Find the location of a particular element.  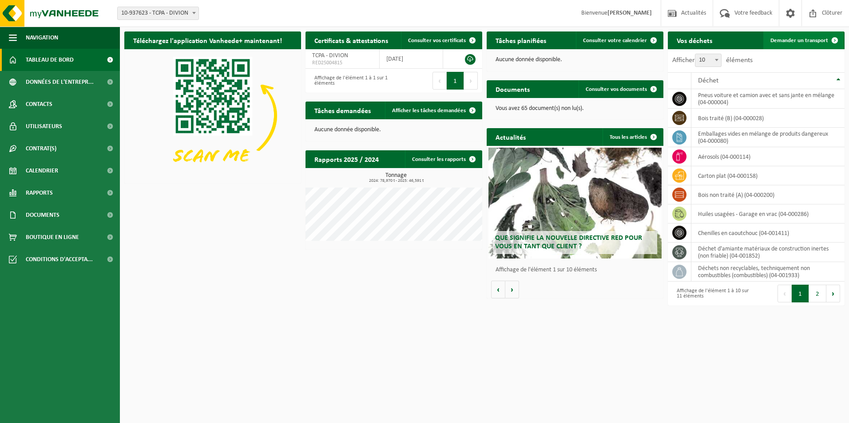

span: Contacts is located at coordinates (39, 104).